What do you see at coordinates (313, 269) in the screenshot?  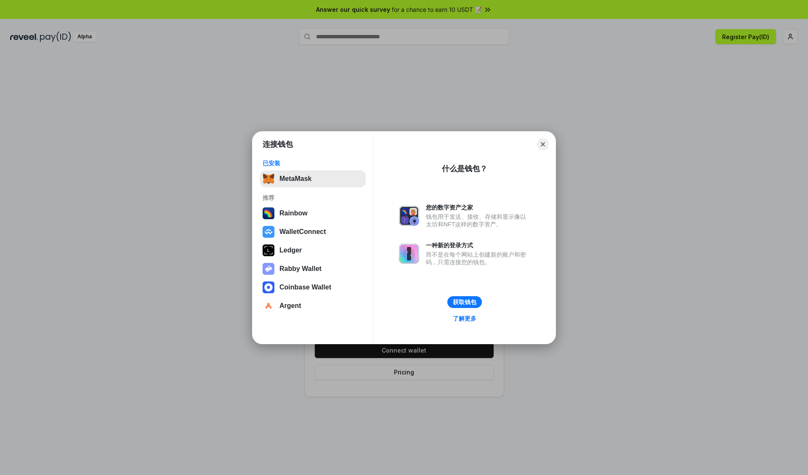 I see `button: Rabby Wallet` at bounding box center [313, 269].